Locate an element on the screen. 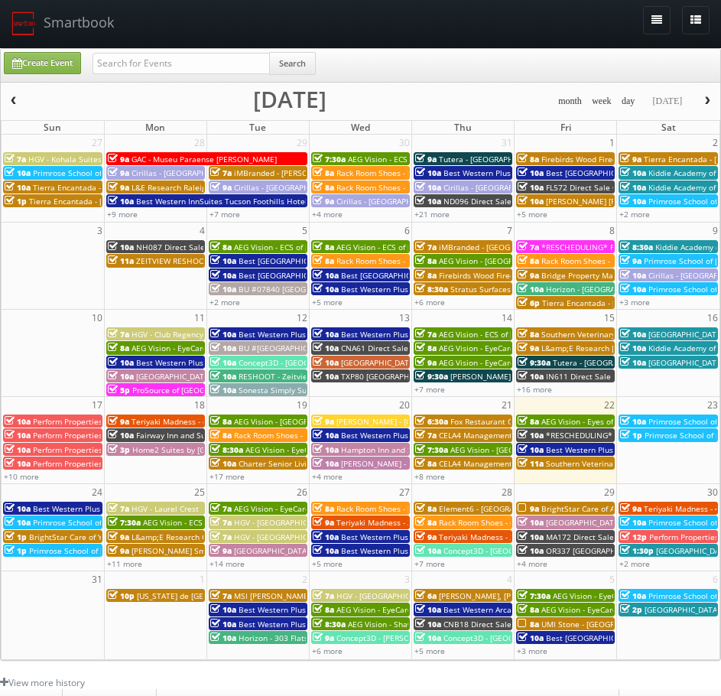 The image size is (721, 696). a: +5 more is located at coordinates (532, 214).